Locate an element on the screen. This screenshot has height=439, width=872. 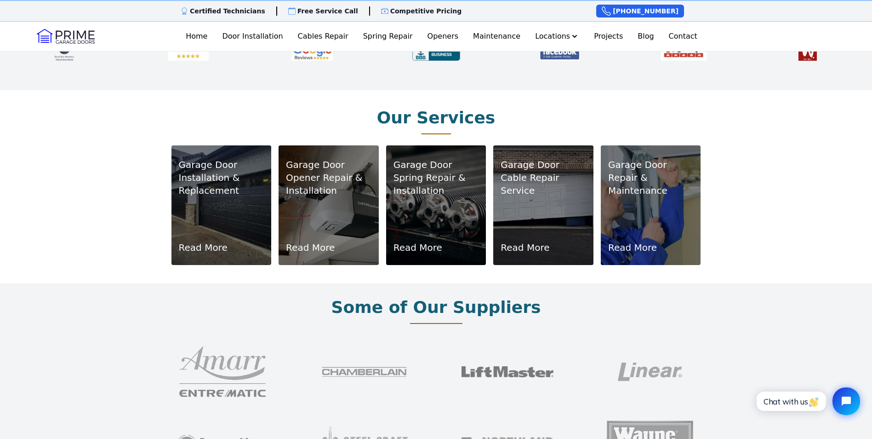
p: Certified Technicians is located at coordinates (228, 11).